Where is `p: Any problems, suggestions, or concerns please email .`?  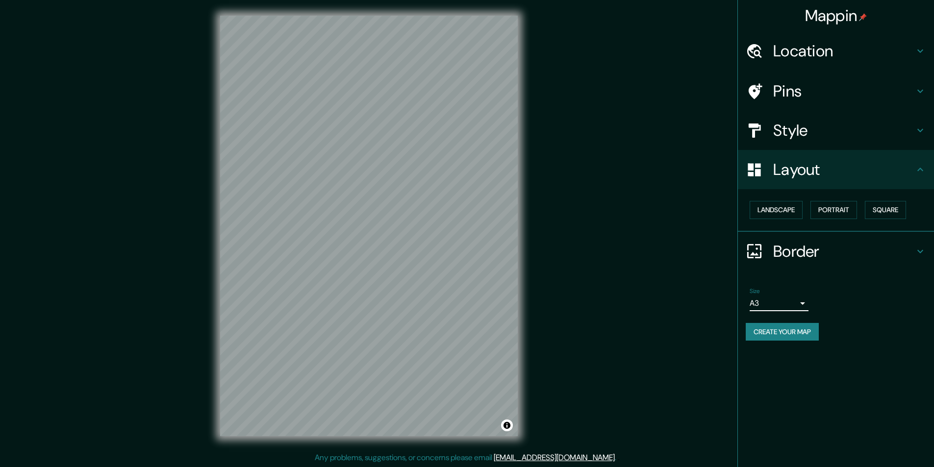
p: Any problems, suggestions, or concerns please email . is located at coordinates (465, 458).